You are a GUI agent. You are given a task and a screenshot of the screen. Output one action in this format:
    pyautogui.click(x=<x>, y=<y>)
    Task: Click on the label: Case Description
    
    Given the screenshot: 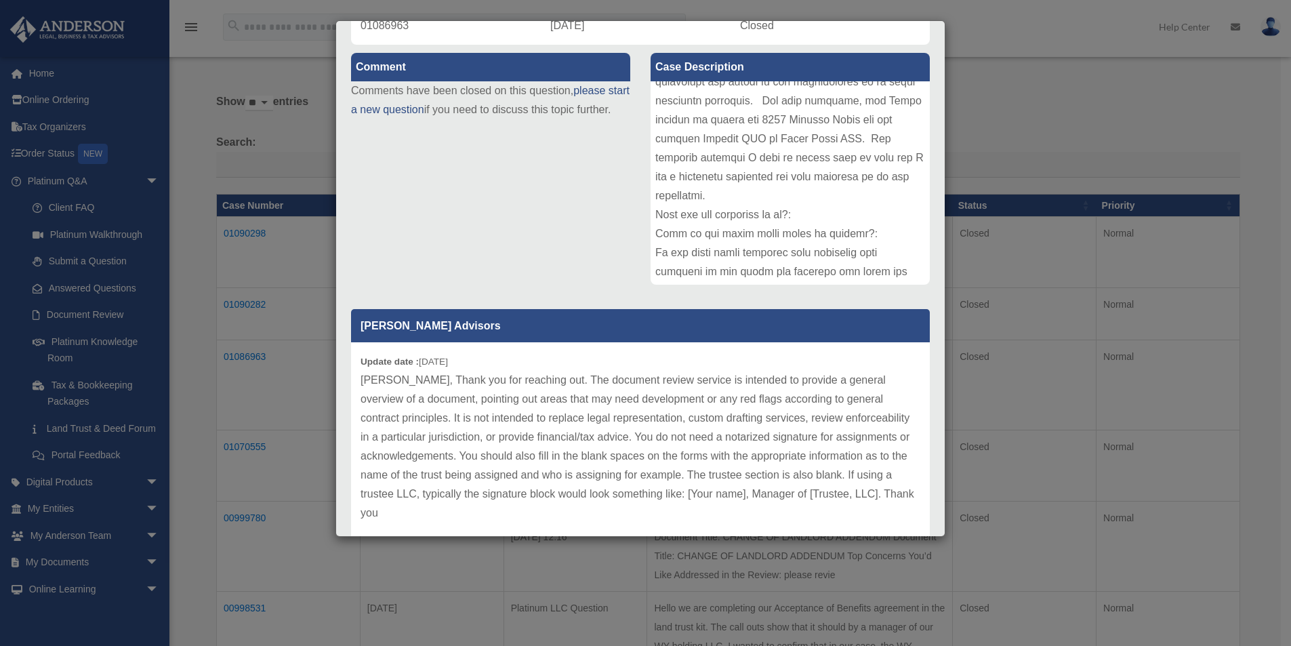 What is the action you would take?
    pyautogui.click(x=790, y=67)
    